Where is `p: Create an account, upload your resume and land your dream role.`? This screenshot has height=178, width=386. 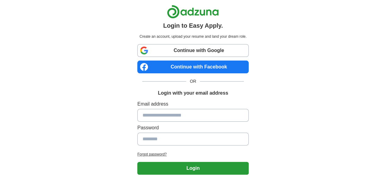 p: Create an account, upload your resume and land your dream role. is located at coordinates (193, 37).